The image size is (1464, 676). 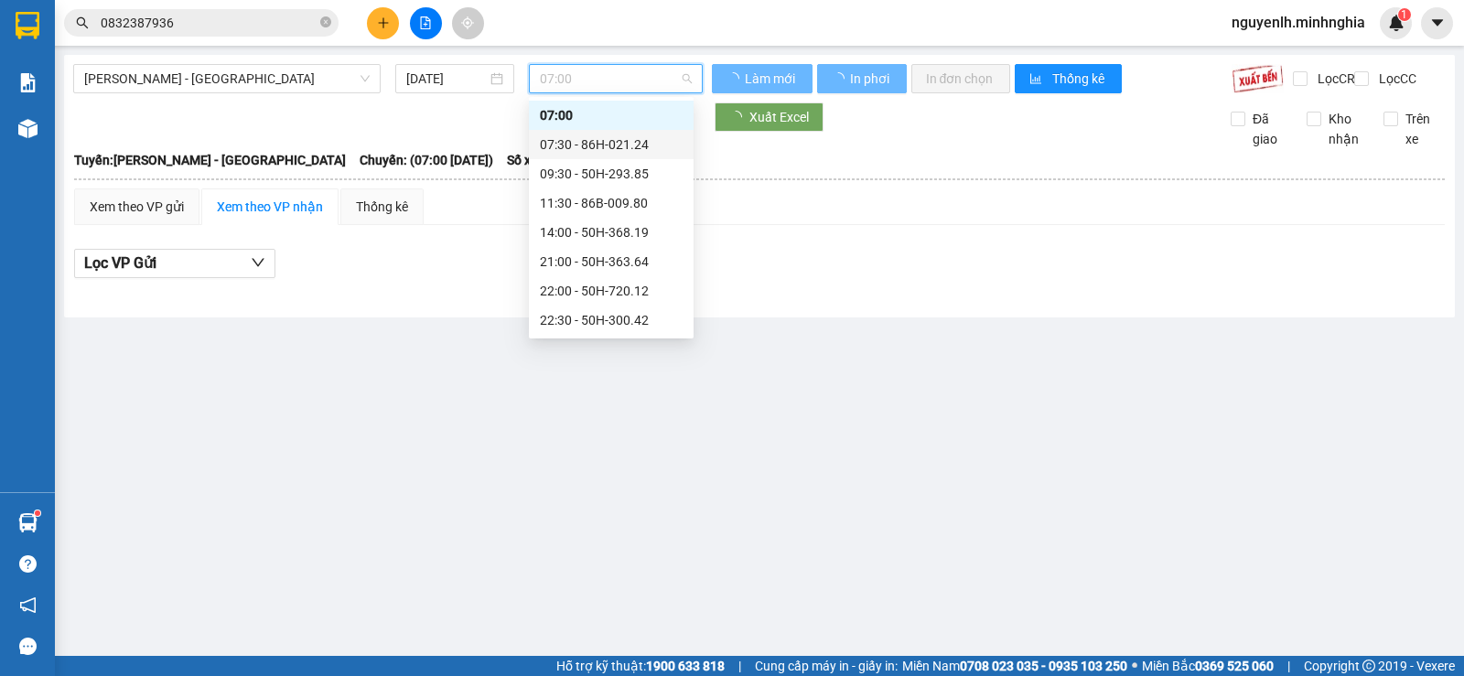 What do you see at coordinates (426, 23) in the screenshot?
I see `button: file-add` at bounding box center [426, 23].